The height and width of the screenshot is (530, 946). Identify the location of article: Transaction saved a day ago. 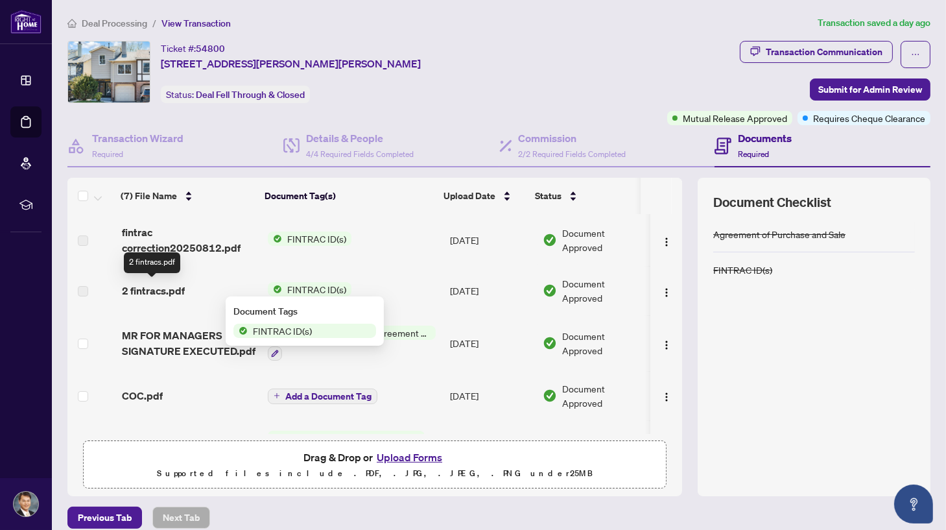
(874, 23).